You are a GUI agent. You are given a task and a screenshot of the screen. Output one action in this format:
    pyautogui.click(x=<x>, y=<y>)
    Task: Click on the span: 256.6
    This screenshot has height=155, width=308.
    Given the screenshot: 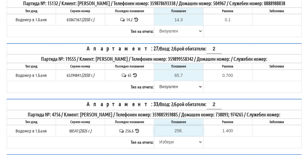 What is the action you would take?
    pyautogui.click(x=129, y=131)
    